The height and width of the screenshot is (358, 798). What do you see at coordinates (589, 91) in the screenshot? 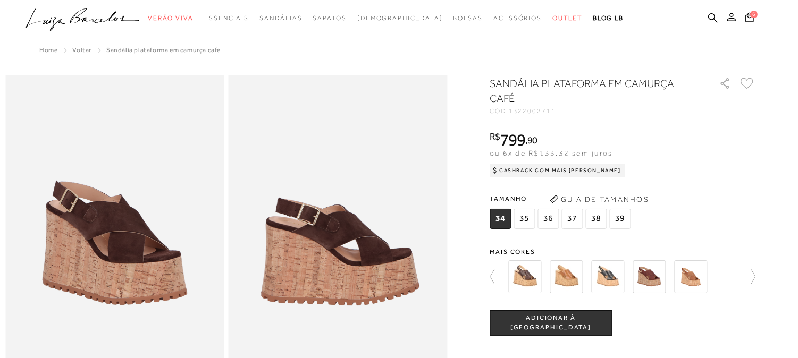
I see `h1: SANDÁLIA PLATAFORMA EM CAMURÇA CAFÉ` at bounding box center [589, 91].